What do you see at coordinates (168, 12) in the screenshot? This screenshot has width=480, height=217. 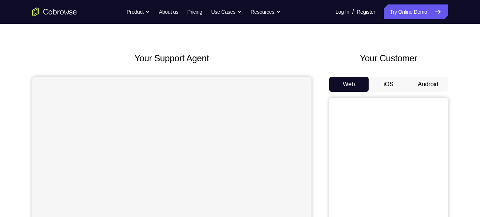 I see `a: About us` at bounding box center [168, 12].